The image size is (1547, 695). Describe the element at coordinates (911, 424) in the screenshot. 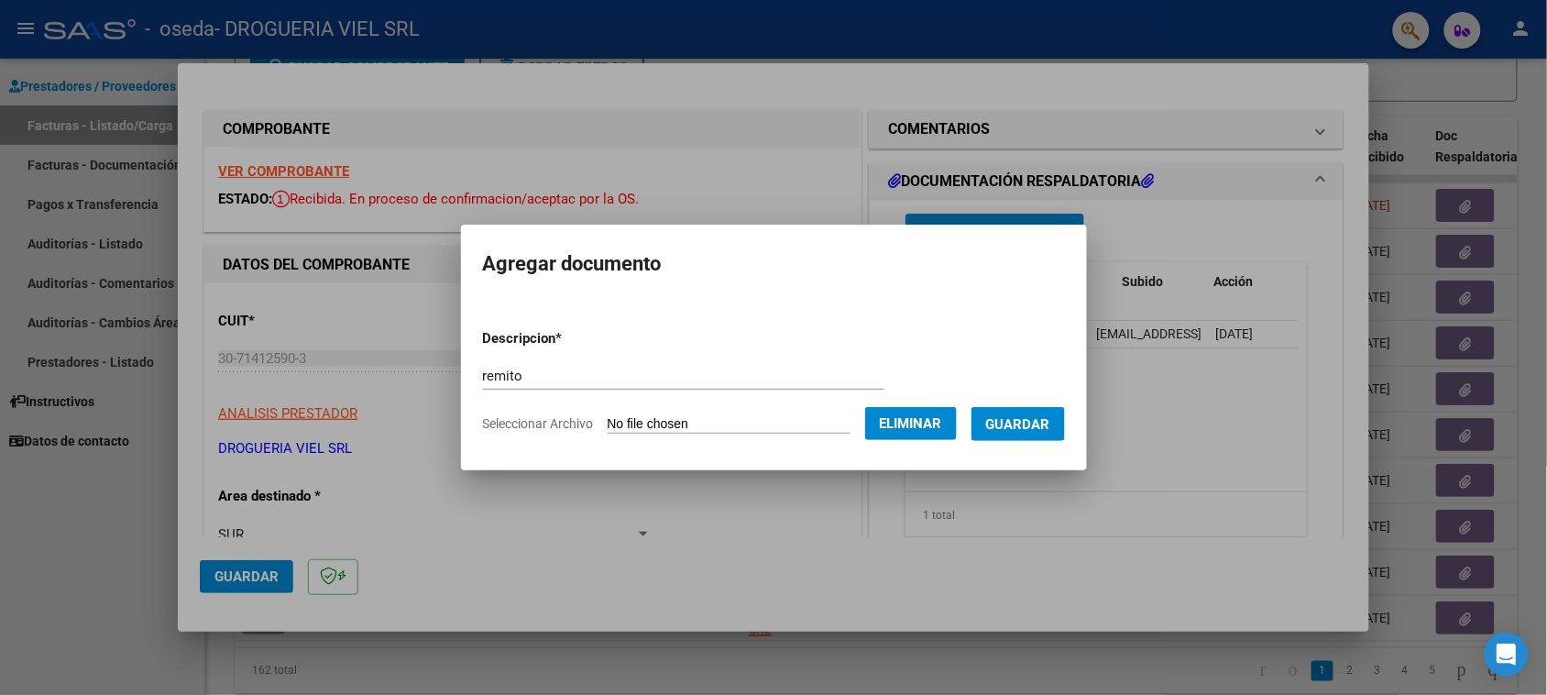

I see `button: Eliminar` at that location.